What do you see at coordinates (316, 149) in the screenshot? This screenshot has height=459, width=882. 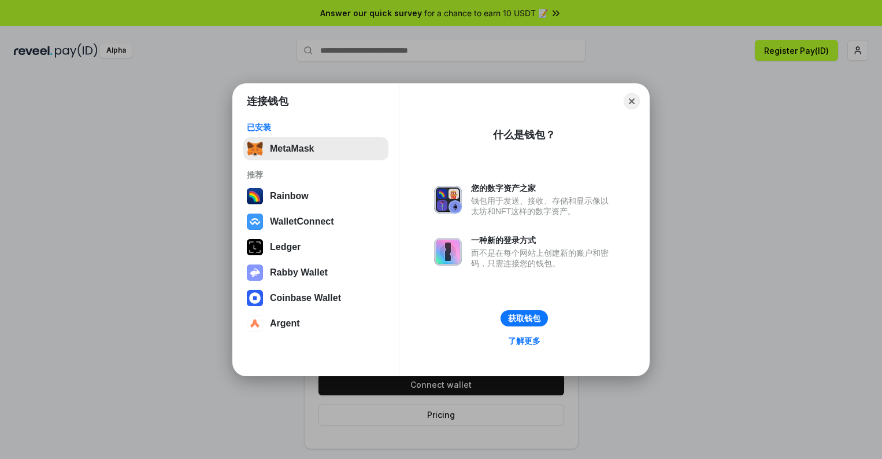 I see `button: MetaMask` at bounding box center [316, 149].